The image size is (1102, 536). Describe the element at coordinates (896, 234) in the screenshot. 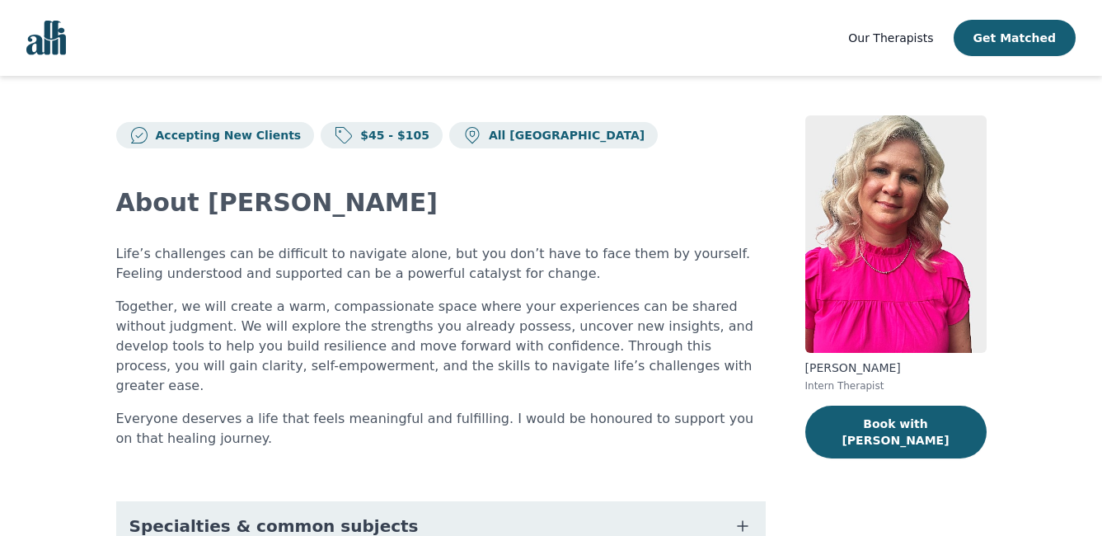

I see `img: Melissa_Stutley` at that location.